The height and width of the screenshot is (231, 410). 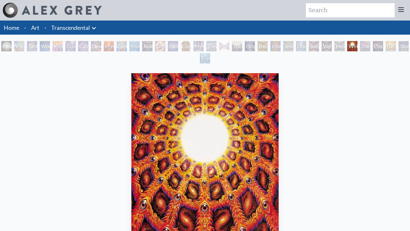 I want to click on div: Glimpsing the Empyrean, so click(x=122, y=46).